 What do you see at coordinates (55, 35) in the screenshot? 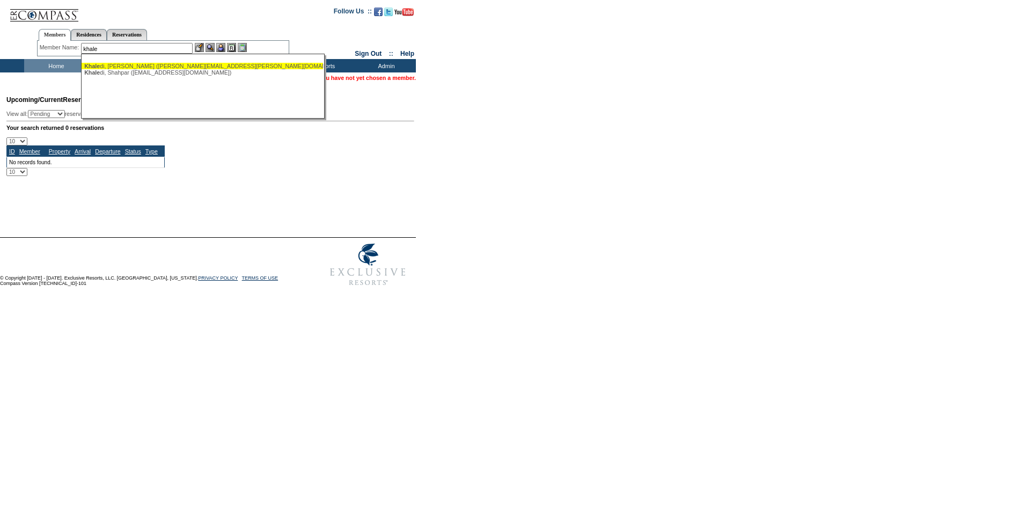
I see `a: Members` at bounding box center [55, 35].